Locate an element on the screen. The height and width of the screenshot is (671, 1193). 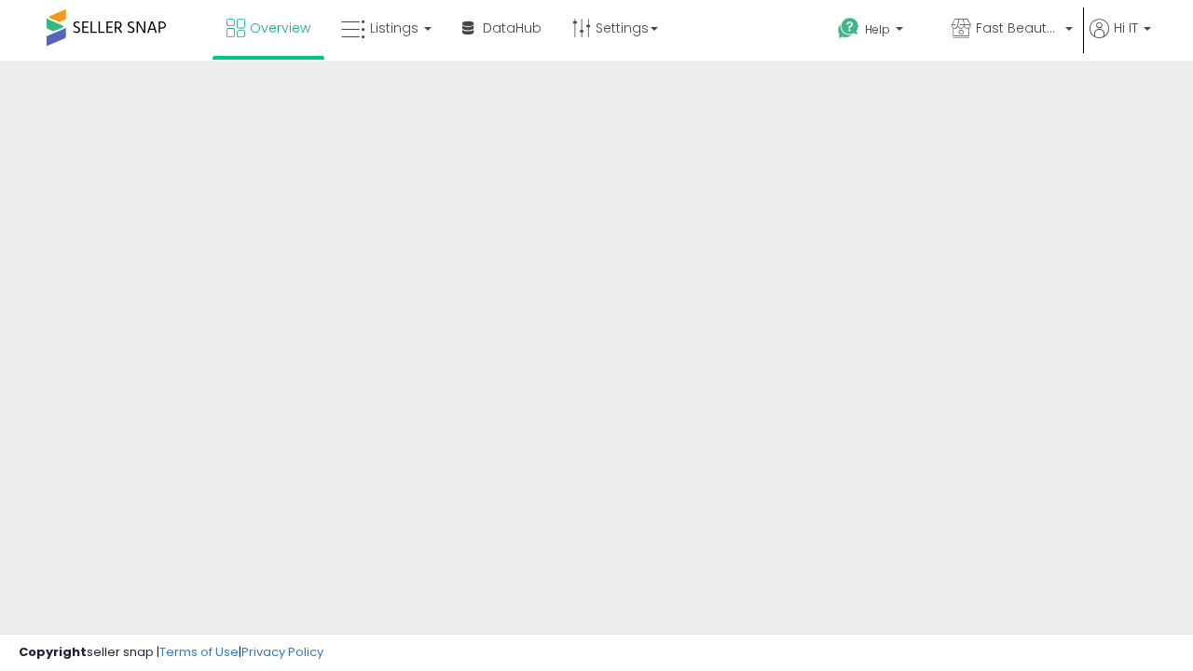
a: Hi IT is located at coordinates (1120, 39).